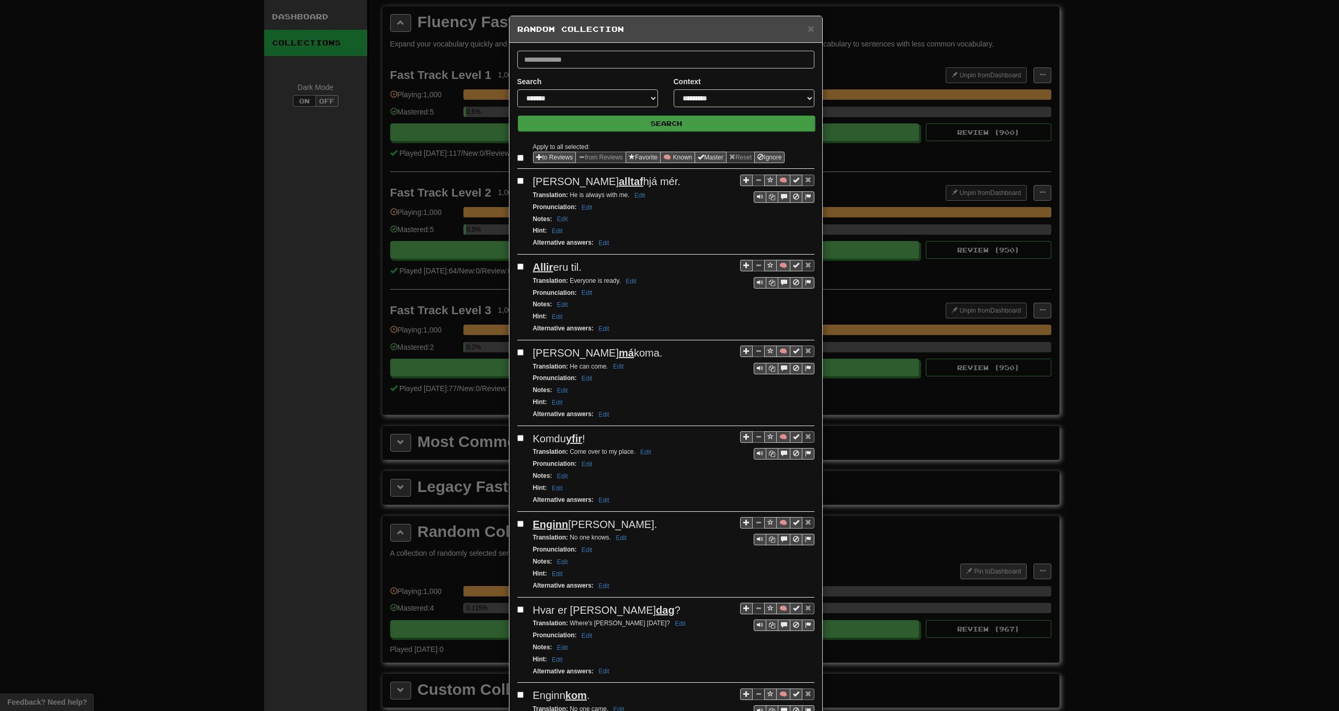 This screenshot has height=711, width=1339. What do you see at coordinates (666, 29) in the screenshot?
I see `h5: Random Collection` at bounding box center [666, 29].